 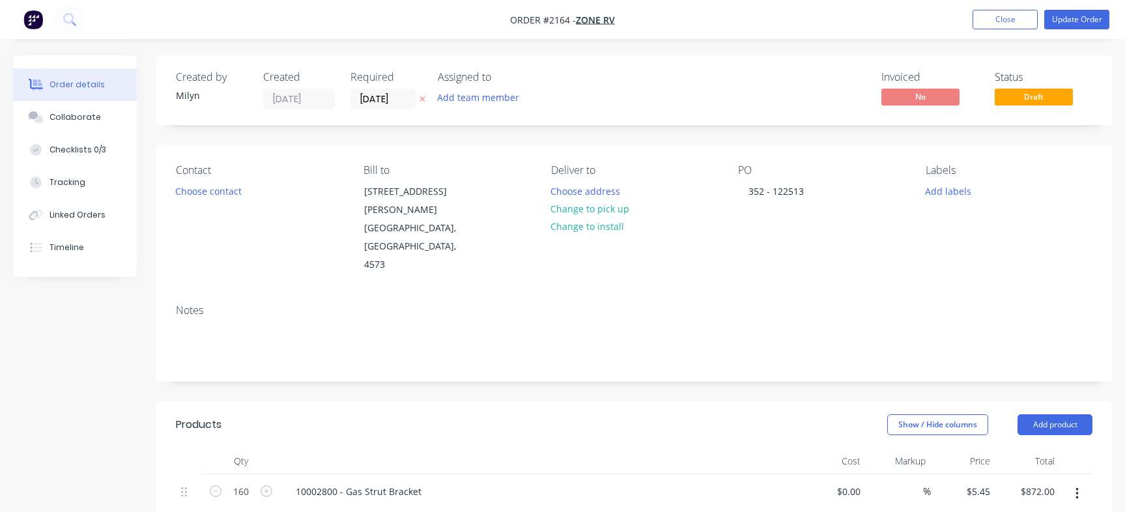 I want to click on span: Zone RV, so click(x=596, y=20).